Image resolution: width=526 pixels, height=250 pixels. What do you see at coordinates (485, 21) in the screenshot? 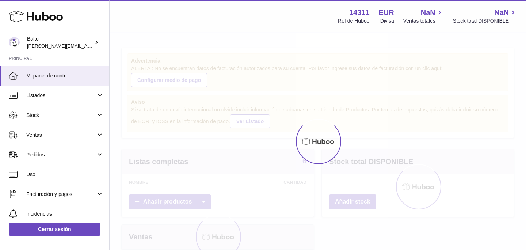
I see `span: Stock total DISPONIBLE` at bounding box center [485, 21].